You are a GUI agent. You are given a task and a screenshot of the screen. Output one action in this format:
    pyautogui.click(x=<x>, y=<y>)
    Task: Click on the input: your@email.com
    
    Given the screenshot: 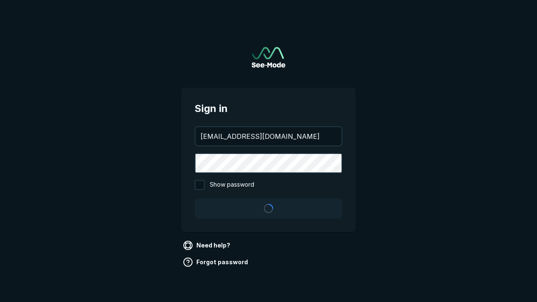 What is the action you would take?
    pyautogui.click(x=268, y=136)
    